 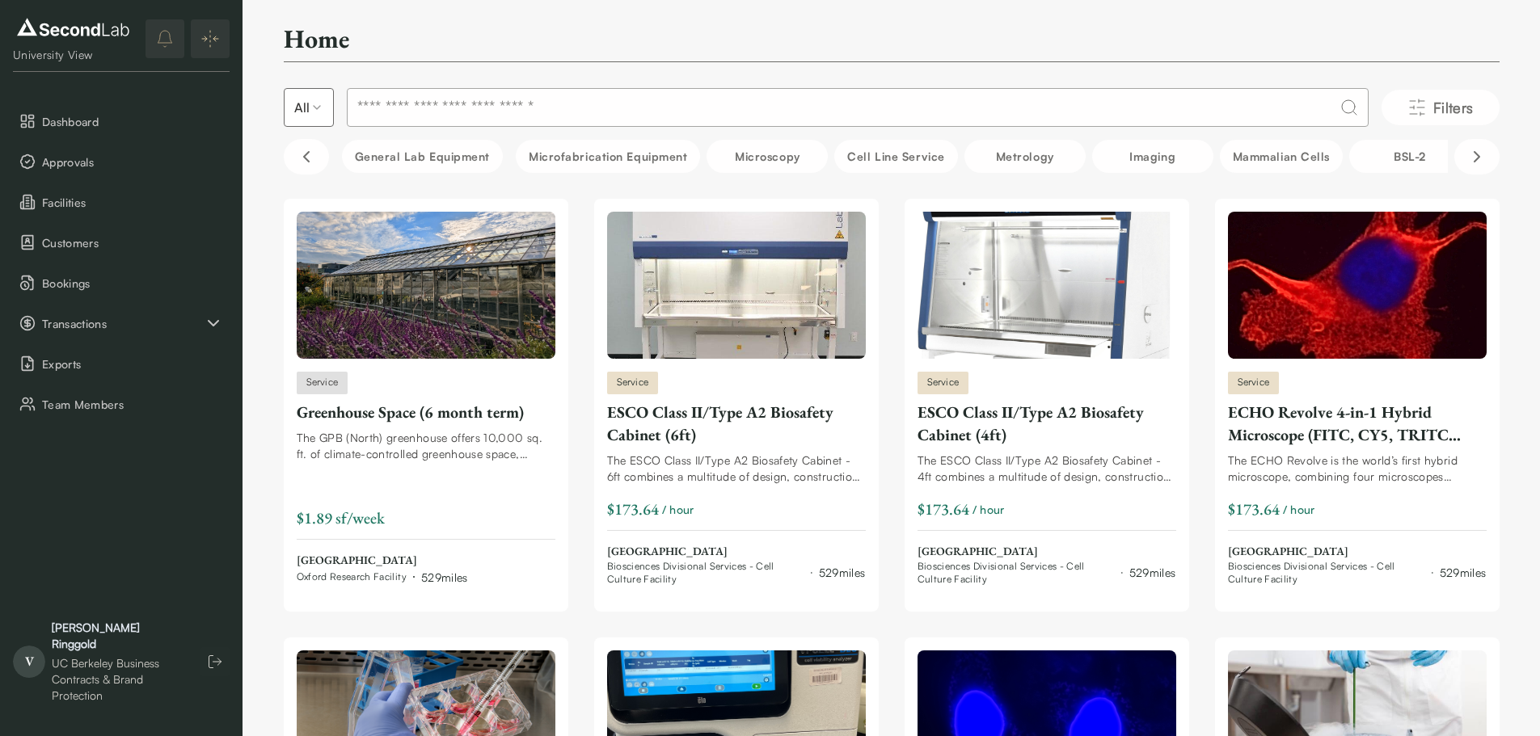 I want to click on div: The ESCO Class II/Type A2 Biosafety Cabinet - 4ft combines a multitude of design, construction, a..., so click(x=1047, y=469).